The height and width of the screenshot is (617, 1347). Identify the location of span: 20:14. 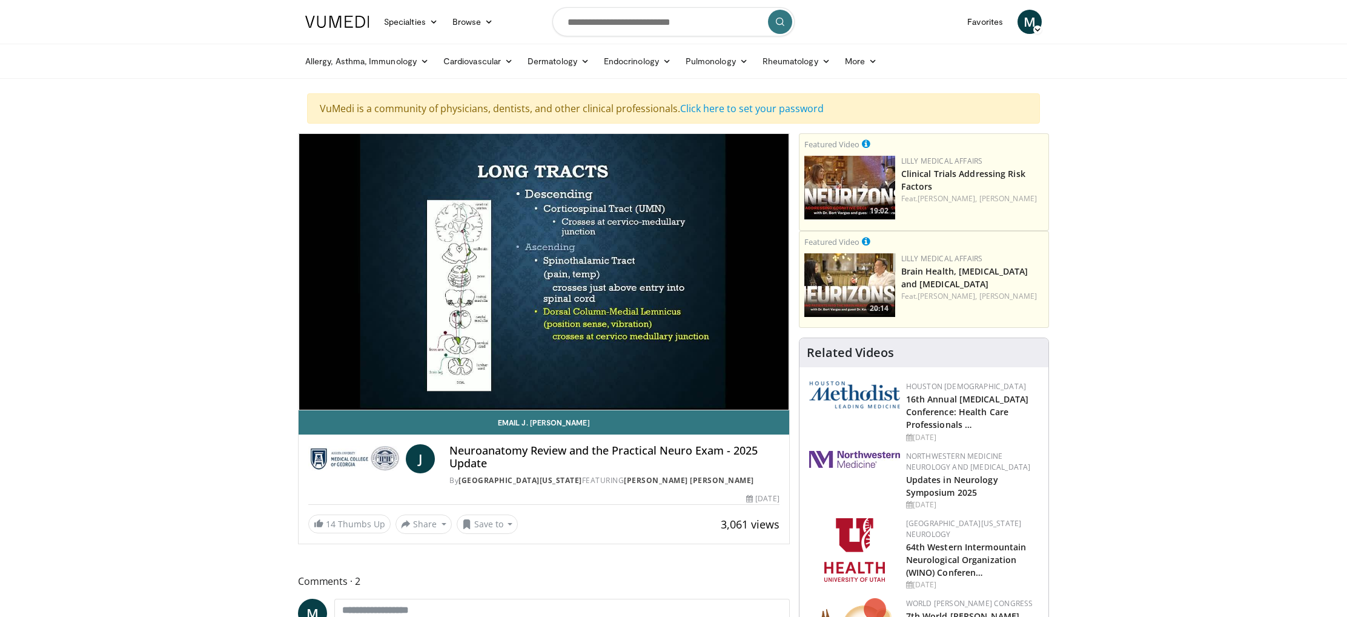
(879, 308).